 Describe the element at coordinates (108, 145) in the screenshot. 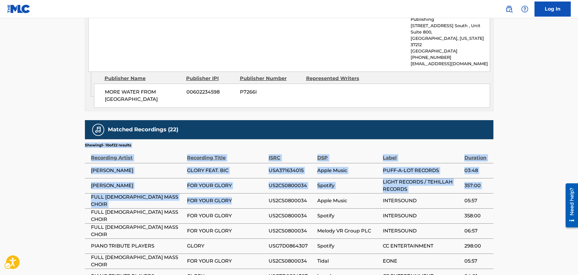

I see `p: Showing 1 - 10 of 22 results` at that location.